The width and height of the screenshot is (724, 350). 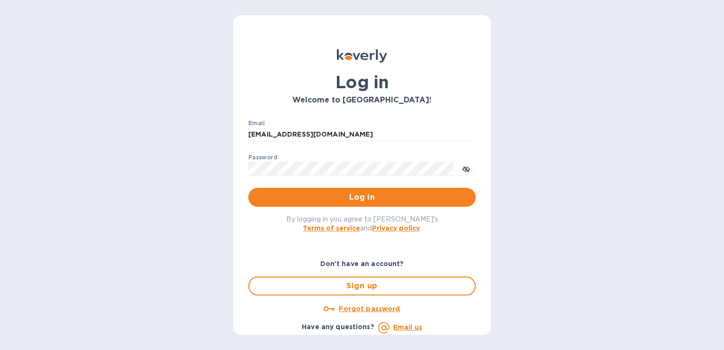 I want to click on span: Sign up, so click(x=362, y=286).